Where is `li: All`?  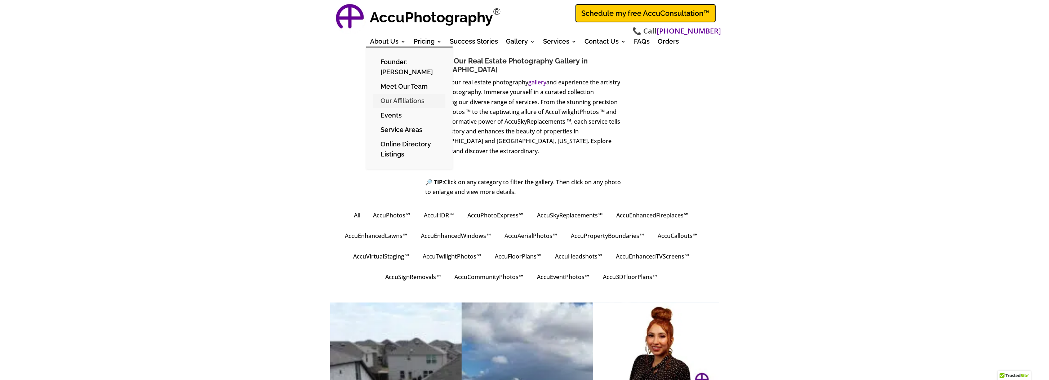 li: All is located at coordinates (358, 215).